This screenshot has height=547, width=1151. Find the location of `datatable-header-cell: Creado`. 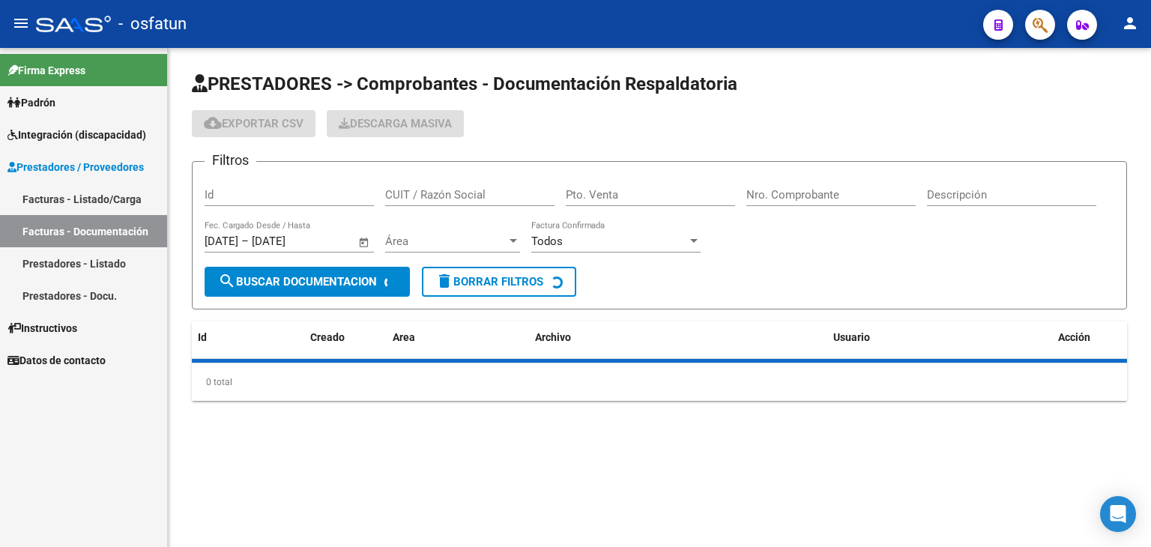

datatable-header-cell: Creado is located at coordinates (346, 337).